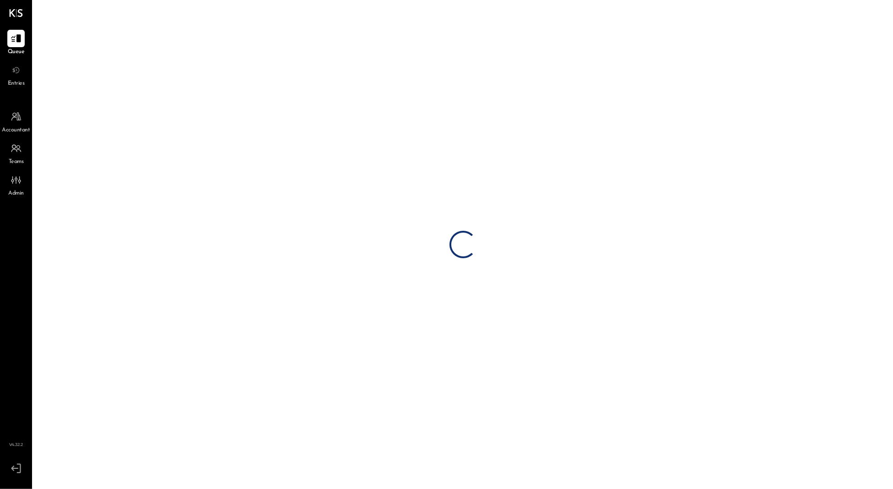 This screenshot has height=489, width=893. What do you see at coordinates (16, 194) in the screenshot?
I see `span: Admin` at bounding box center [16, 194].